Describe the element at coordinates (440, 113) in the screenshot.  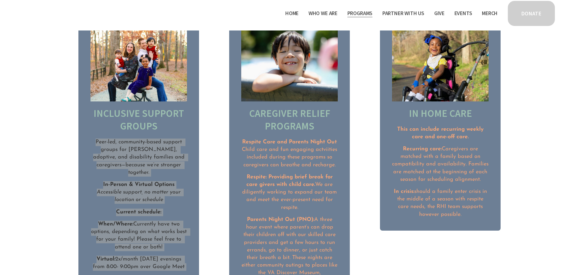
I see `h2: In Home Care` at that location.